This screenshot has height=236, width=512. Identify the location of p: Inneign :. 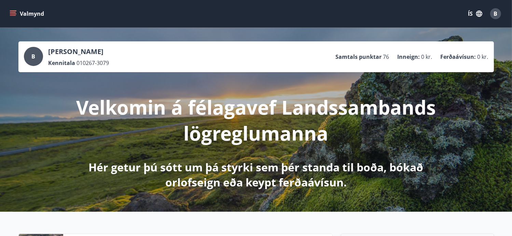
(409, 57).